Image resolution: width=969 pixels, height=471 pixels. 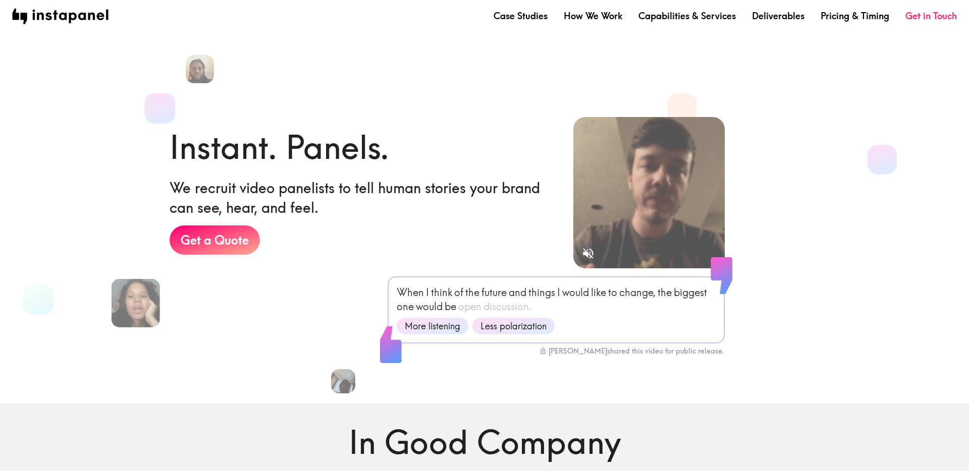 I want to click on img: Jacqueline, so click(x=343, y=381).